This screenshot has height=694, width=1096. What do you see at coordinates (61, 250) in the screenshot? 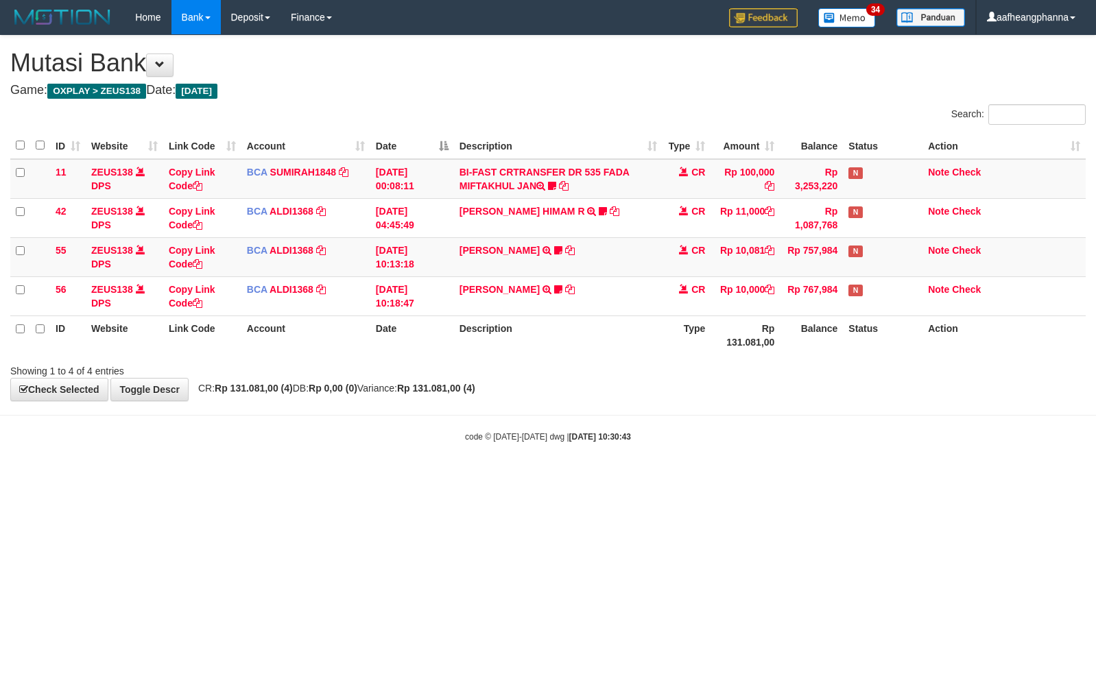
I see `span: 55` at bounding box center [61, 250].